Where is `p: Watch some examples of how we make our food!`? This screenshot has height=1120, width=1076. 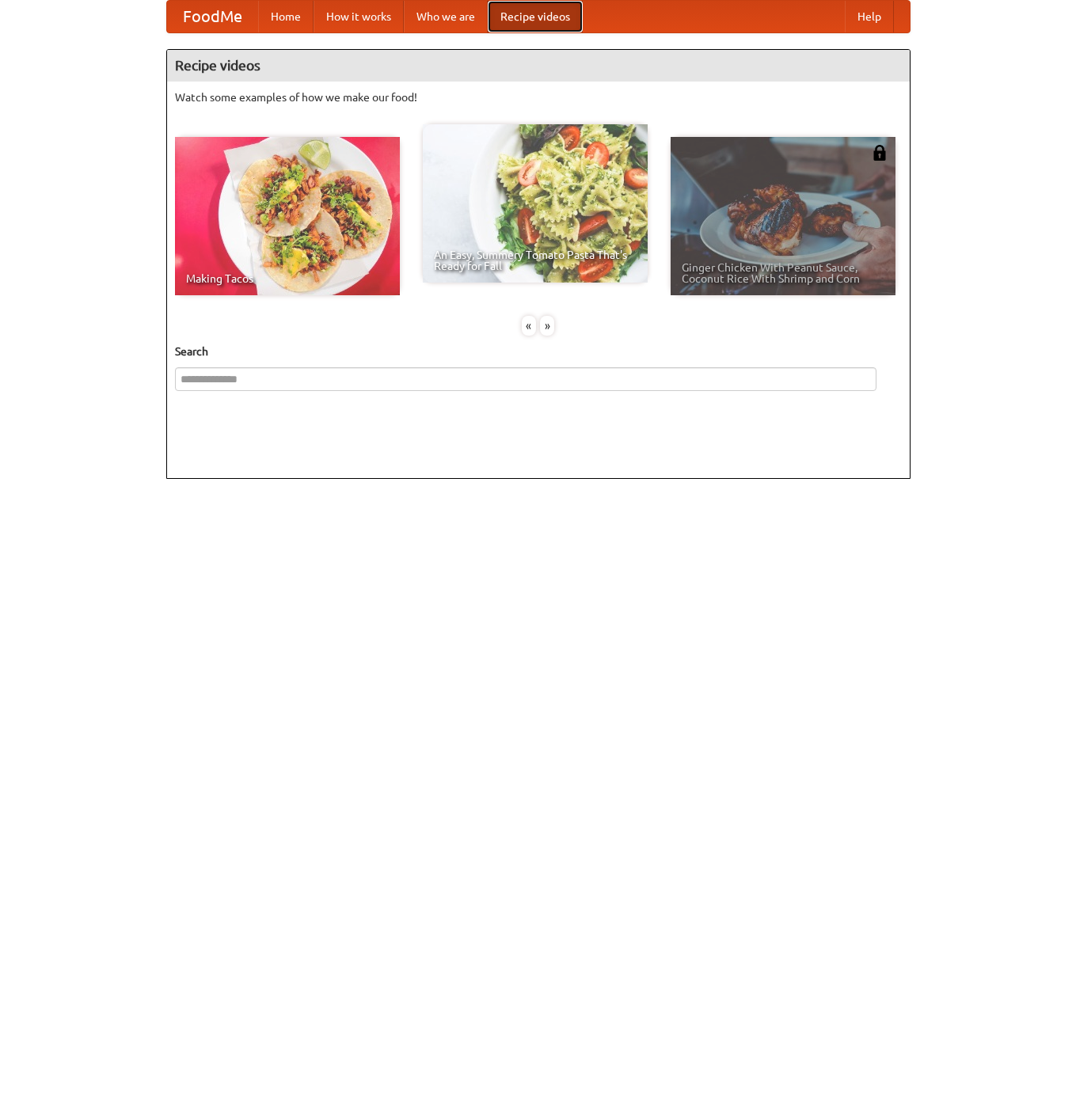 p: Watch some examples of how we make our food! is located at coordinates (538, 98).